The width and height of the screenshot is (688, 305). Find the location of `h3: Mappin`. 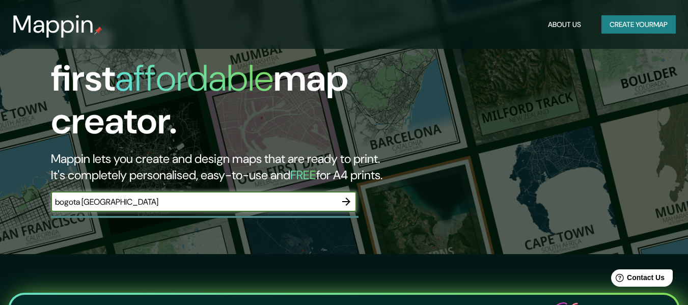

h3: Mappin is located at coordinates (53, 24).